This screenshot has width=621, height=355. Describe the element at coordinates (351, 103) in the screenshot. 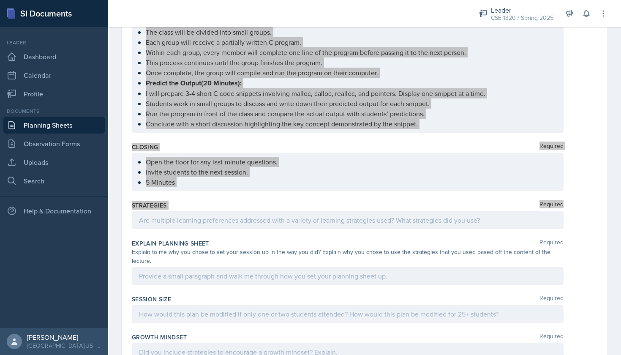

I see `p: Students work in small groups to discuss and write down their predicted output for each snippet.` at that location.